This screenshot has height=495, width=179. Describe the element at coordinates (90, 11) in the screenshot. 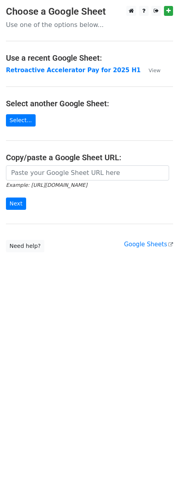

I see `h3: Choose a Google Sheet` at that location.